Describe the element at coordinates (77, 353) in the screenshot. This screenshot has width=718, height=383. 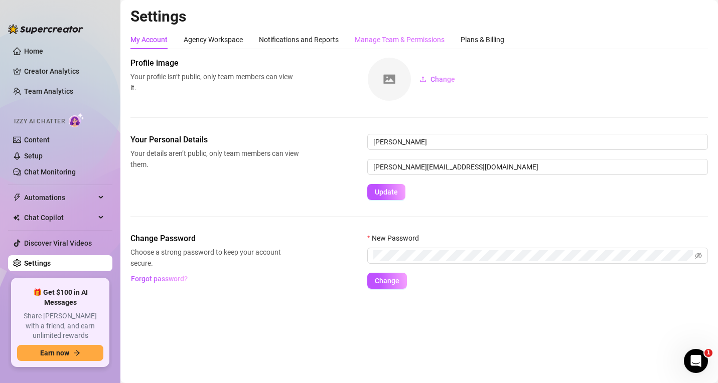
I see `span: arrow-right` at that location.